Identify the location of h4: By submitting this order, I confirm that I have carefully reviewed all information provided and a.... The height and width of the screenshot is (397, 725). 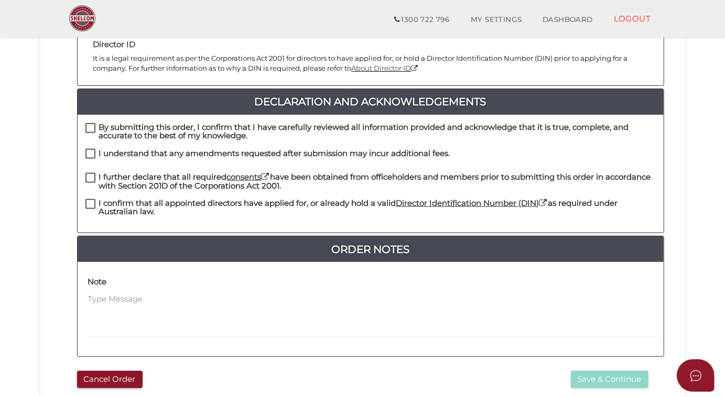
(377, 132).